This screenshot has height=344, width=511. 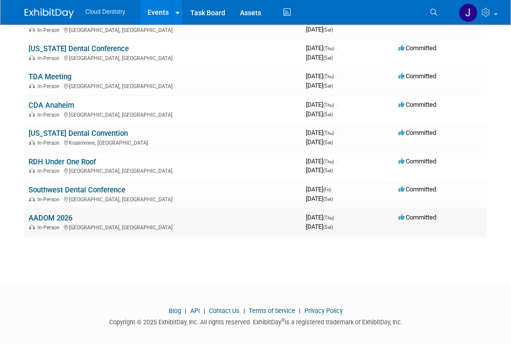 What do you see at coordinates (62, 162) in the screenshot?
I see `a: RDH Under One Roof` at bounding box center [62, 162].